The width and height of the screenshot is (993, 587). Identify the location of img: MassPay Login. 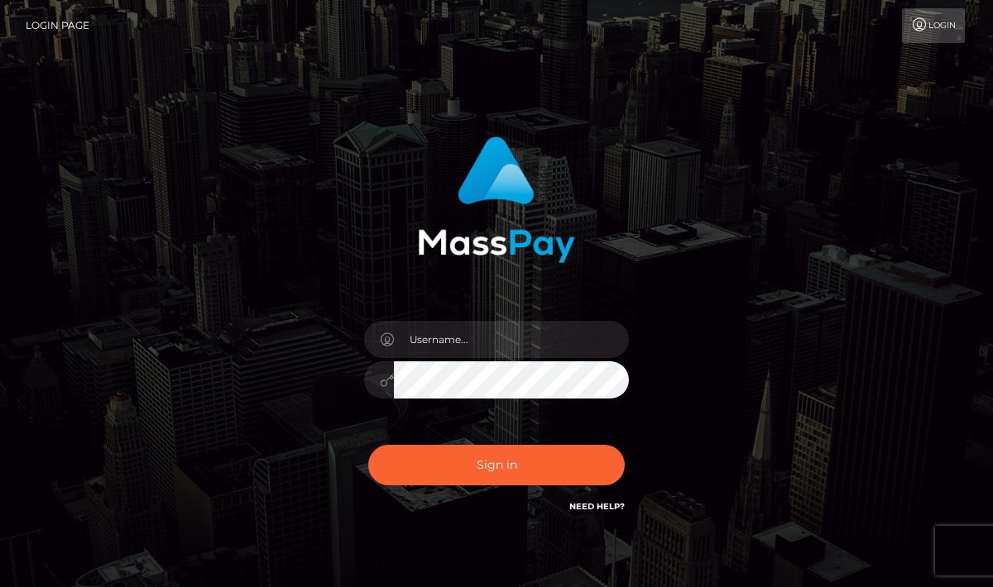
(496, 199).